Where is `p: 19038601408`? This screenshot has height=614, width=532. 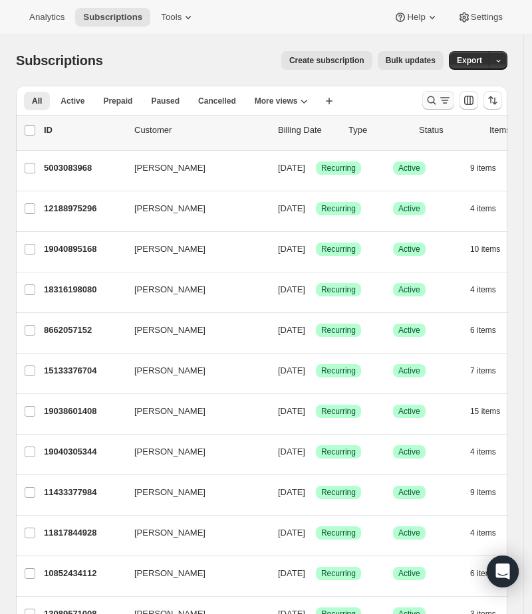 p: 19038601408 is located at coordinates (84, 411).